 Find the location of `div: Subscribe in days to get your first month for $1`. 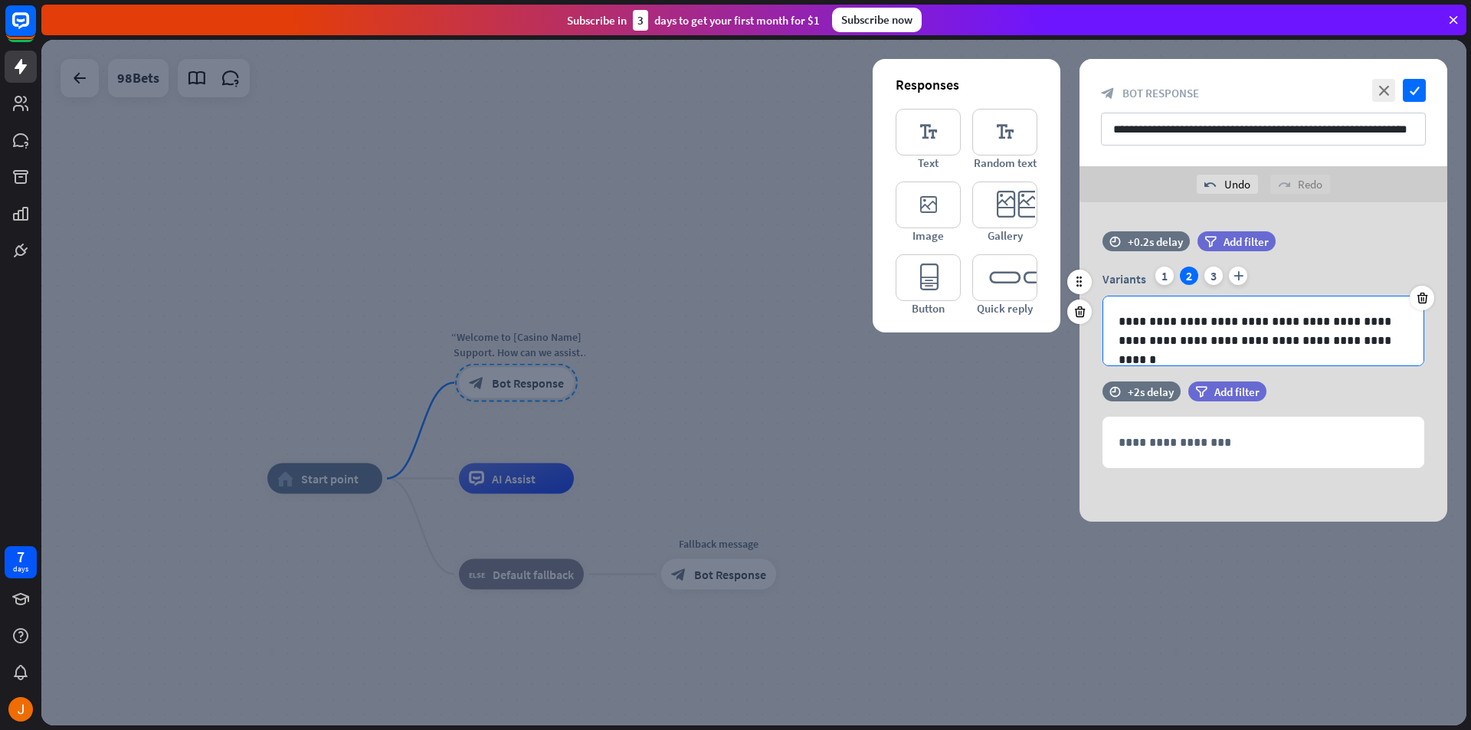

div: Subscribe in days to get your first month for $1 is located at coordinates (693, 20).